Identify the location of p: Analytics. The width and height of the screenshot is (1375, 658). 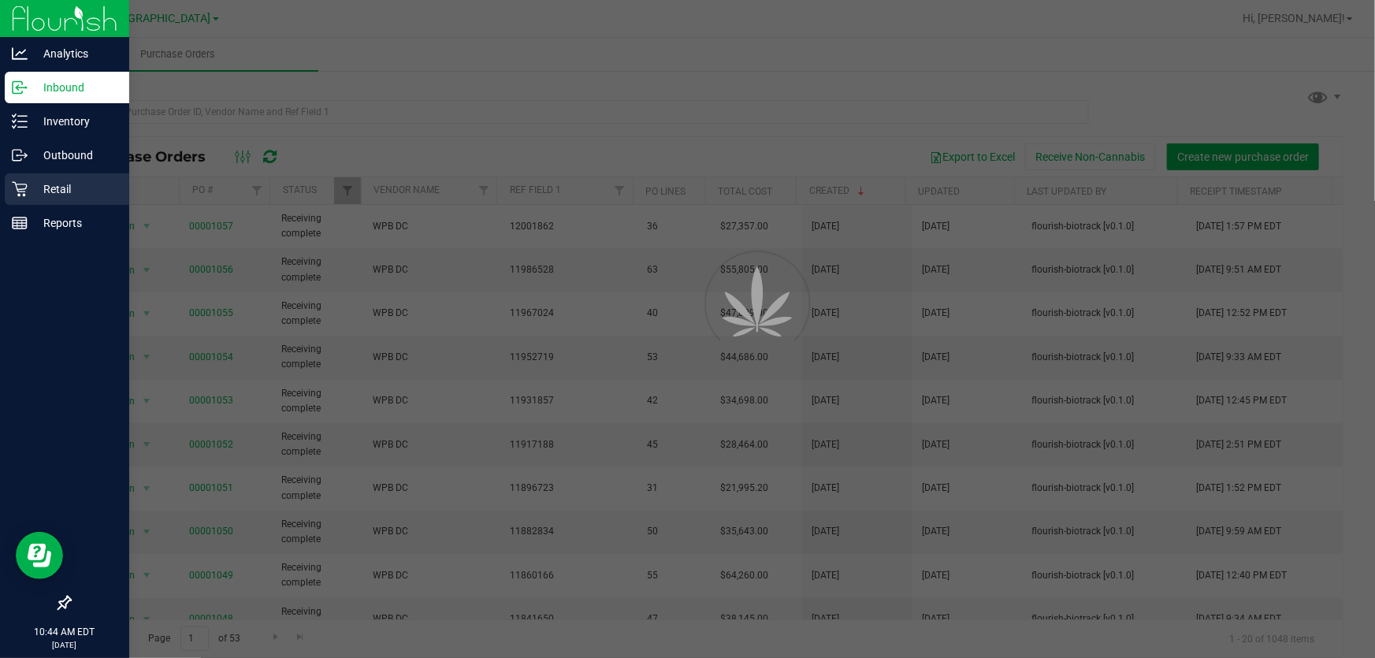
(75, 54).